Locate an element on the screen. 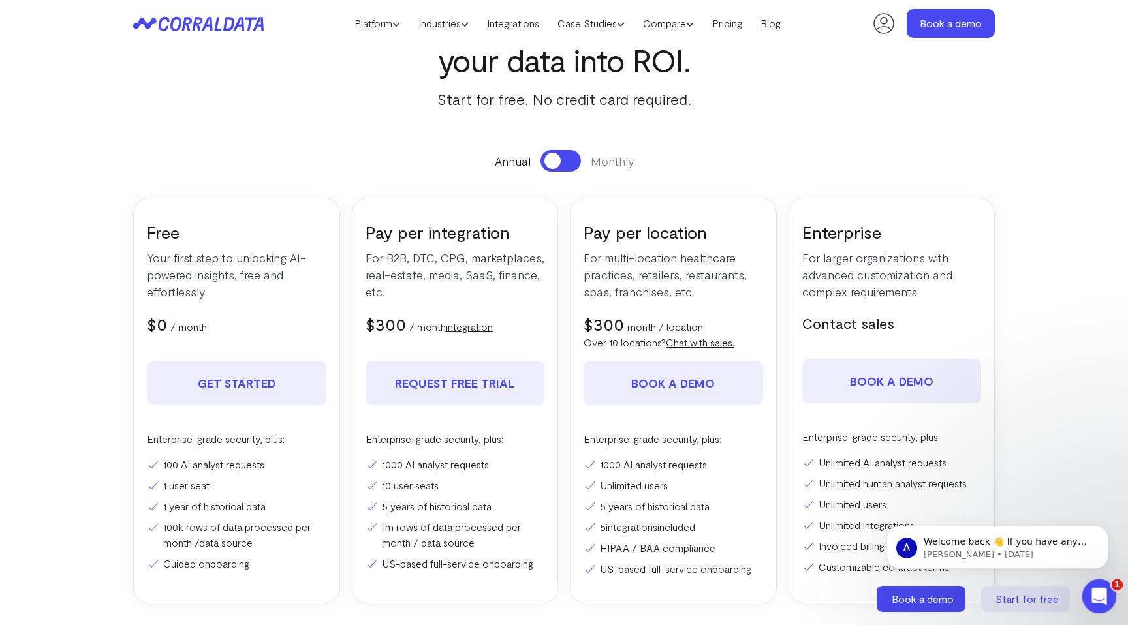  span: Book a demo is located at coordinates (922, 599).